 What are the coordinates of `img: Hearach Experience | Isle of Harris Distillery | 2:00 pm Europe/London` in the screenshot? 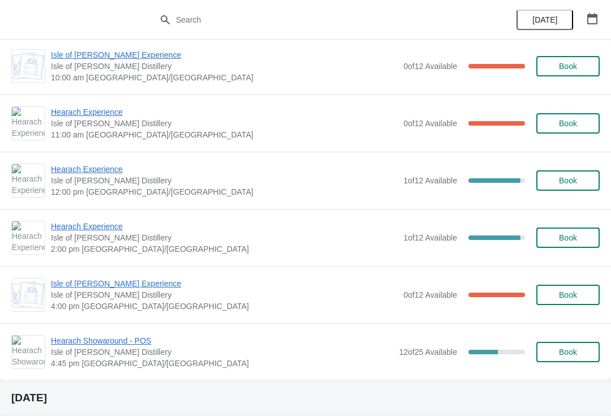 It's located at (28, 238).